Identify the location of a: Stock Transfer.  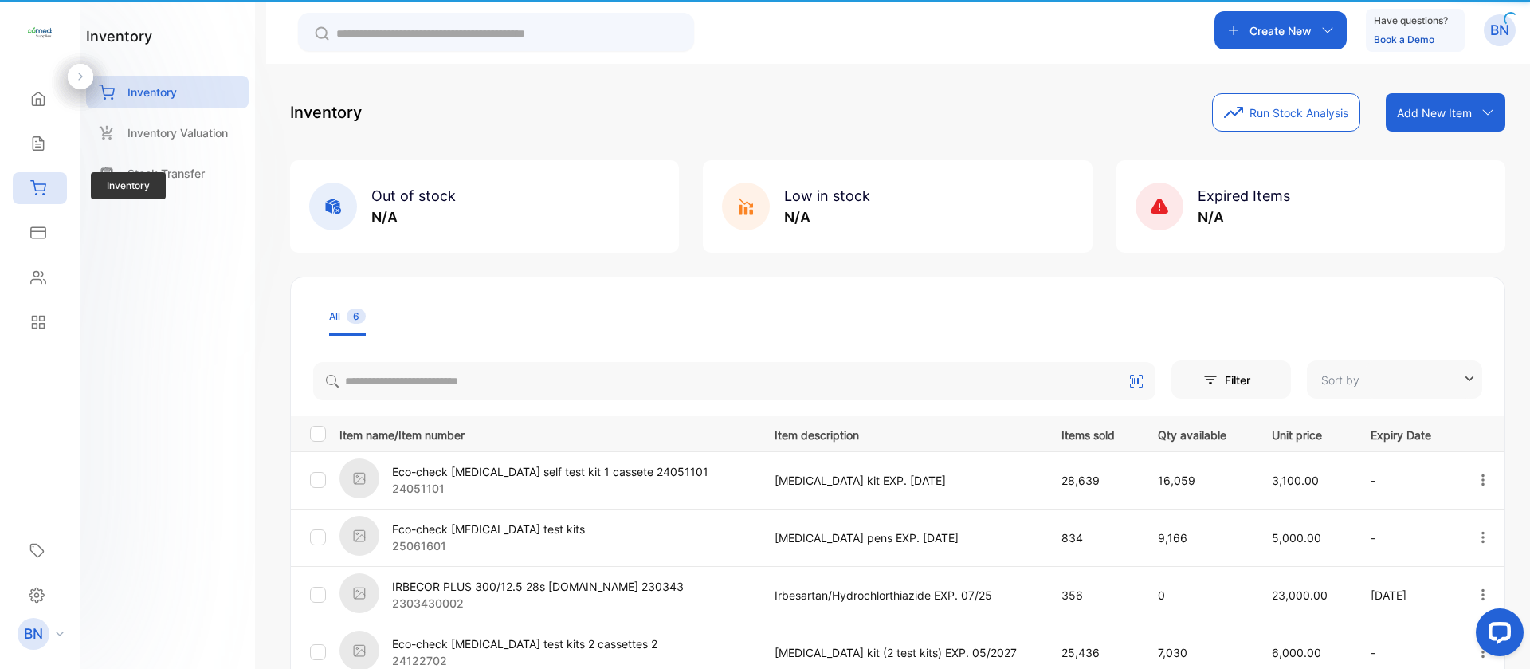
(167, 173).